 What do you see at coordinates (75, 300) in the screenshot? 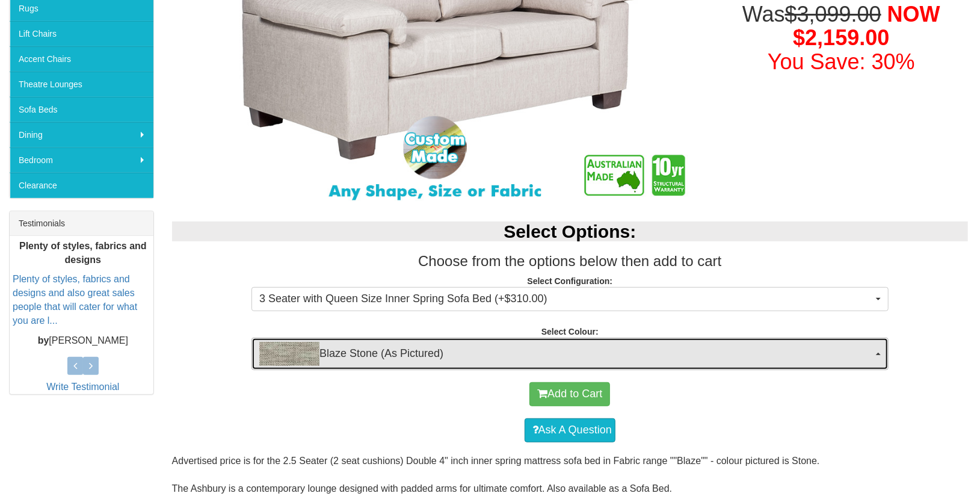
I see `a: Plenty of styles, fabrics and designs and also great sales people that will cater for what you ar...` at bounding box center [75, 300].